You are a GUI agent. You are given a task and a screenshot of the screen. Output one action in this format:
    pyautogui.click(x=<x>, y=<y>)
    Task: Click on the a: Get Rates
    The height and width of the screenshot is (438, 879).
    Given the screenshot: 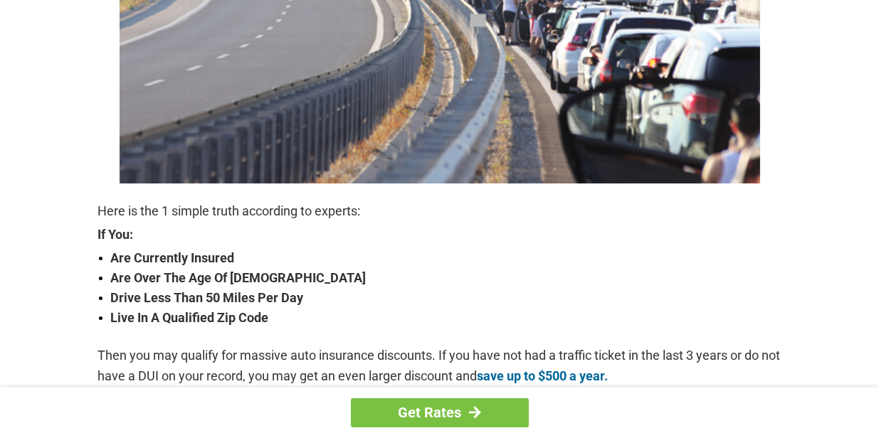 What is the action you would take?
    pyautogui.click(x=440, y=413)
    